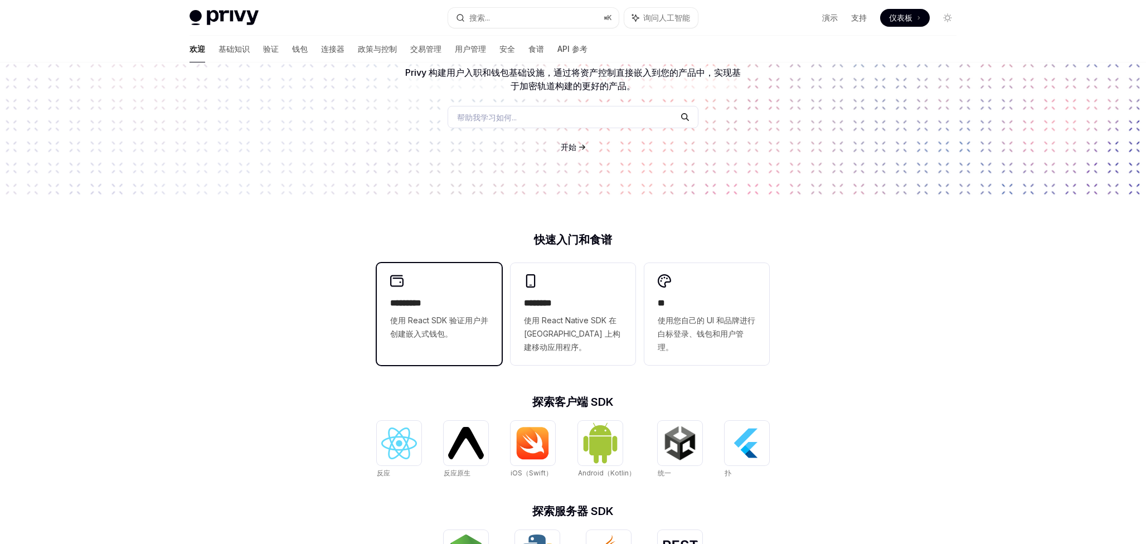 The width and height of the screenshot is (1146, 544). Describe the element at coordinates (830, 17) in the screenshot. I see `font: 演示` at that location.